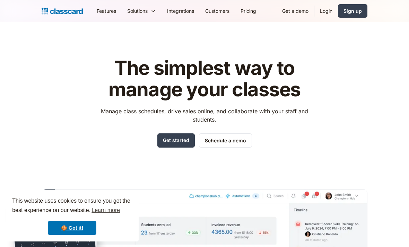 This screenshot has width=409, height=247. I want to click on a: Get started, so click(176, 140).